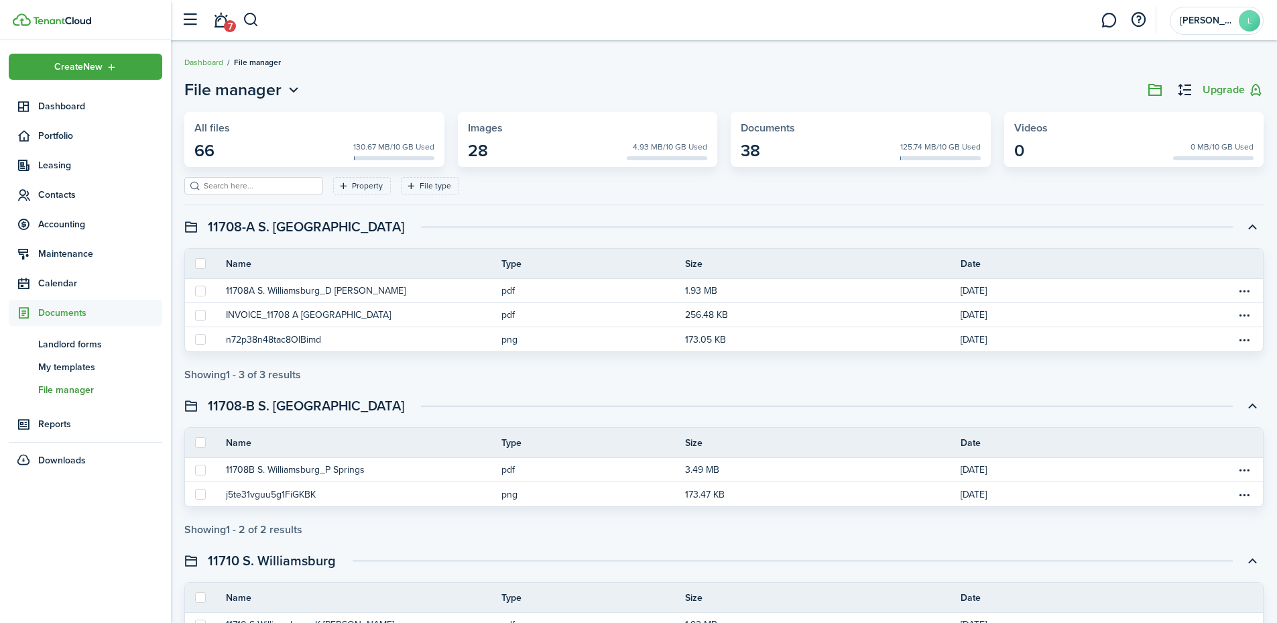 The width and height of the screenshot is (1277, 623). I want to click on button: n72p38n48tac8OlBimd, so click(274, 339).